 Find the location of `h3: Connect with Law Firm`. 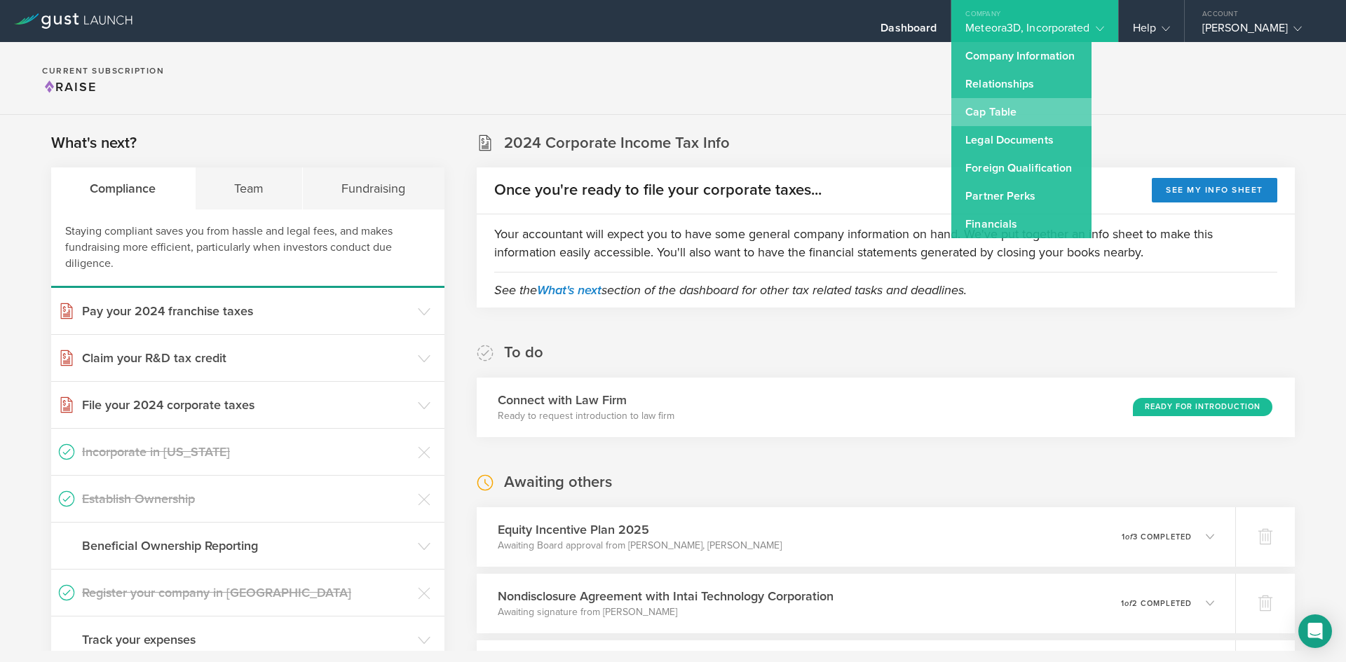

h3: Connect with Law Firm is located at coordinates (586, 400).